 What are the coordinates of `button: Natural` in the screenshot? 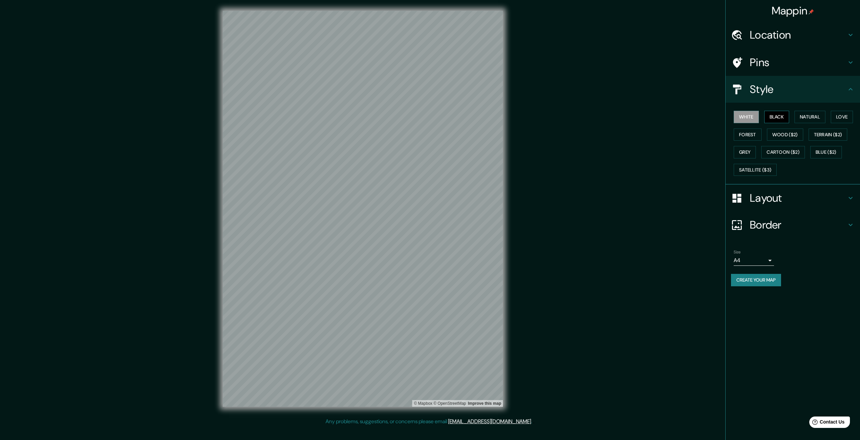 It's located at (810, 117).